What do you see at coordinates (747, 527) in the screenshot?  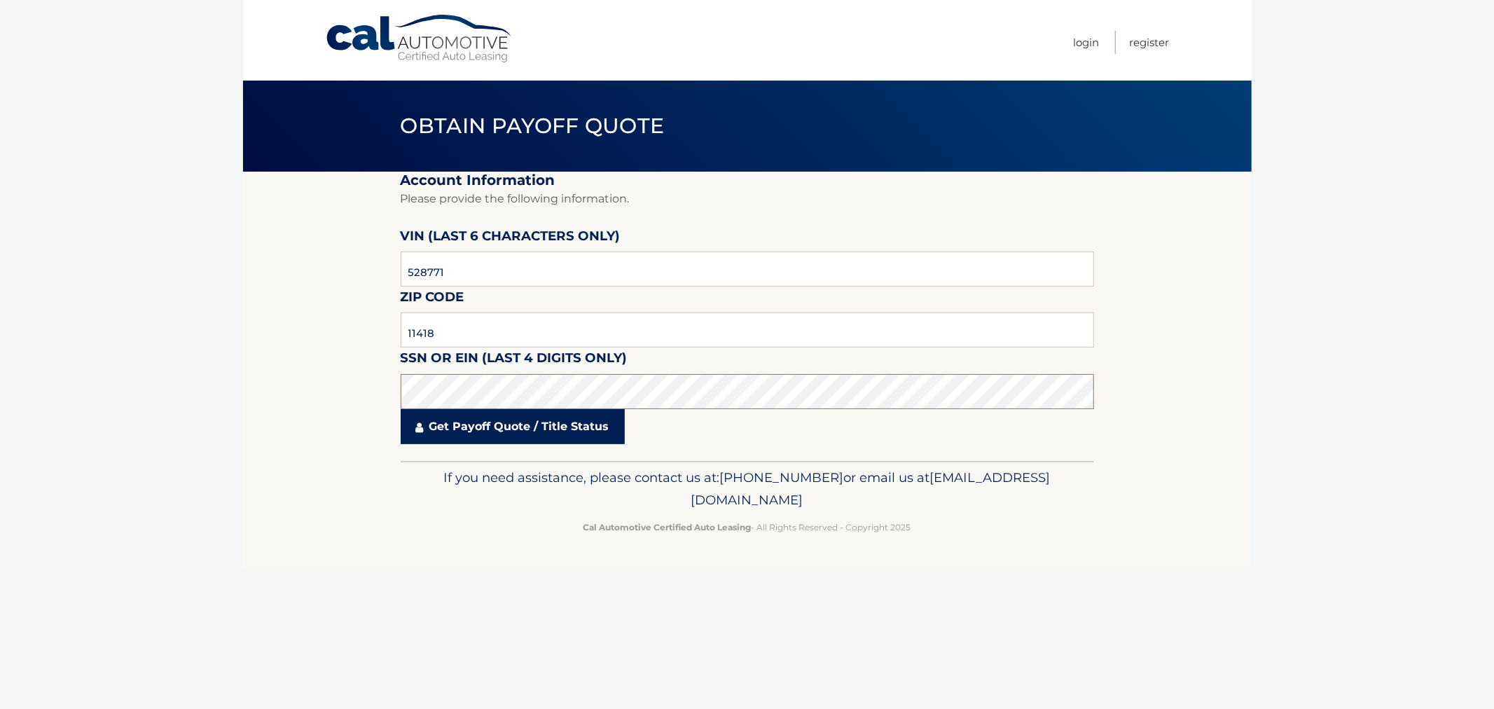 I see `p: - All Rights Reserved - Copyright 2025` at bounding box center [747, 527].